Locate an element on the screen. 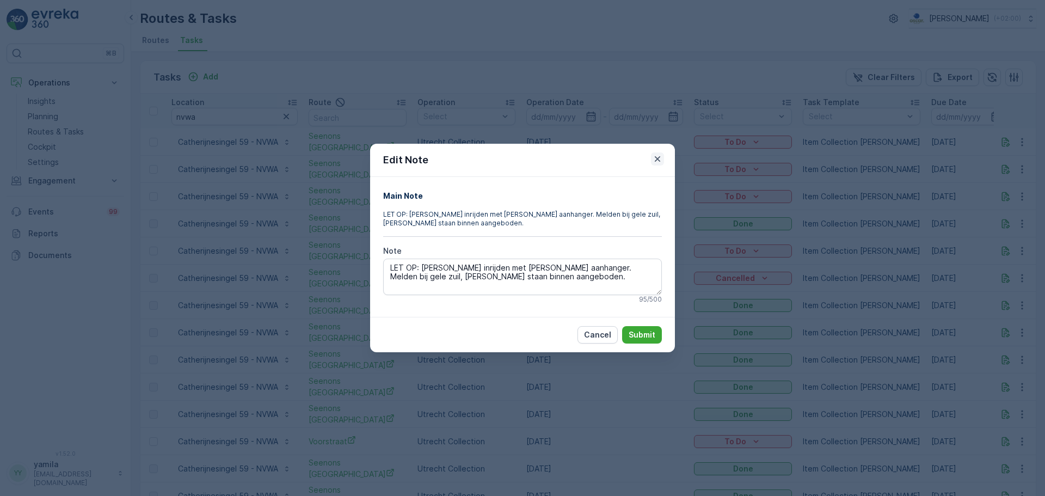  button: Submit is located at coordinates (642, 335).